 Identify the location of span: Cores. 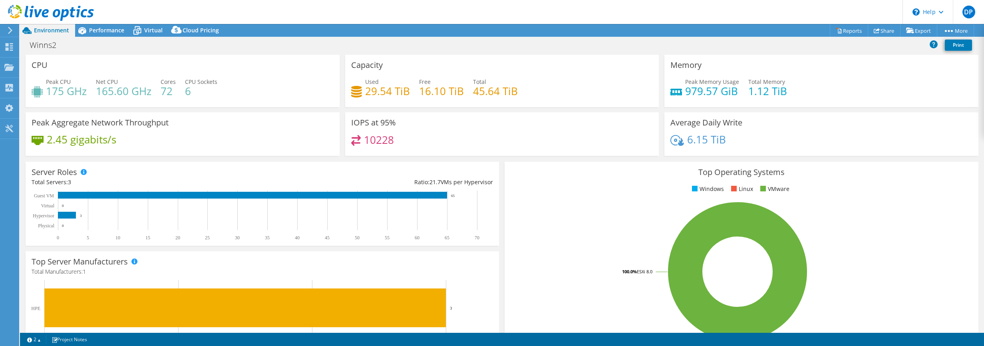
(168, 82).